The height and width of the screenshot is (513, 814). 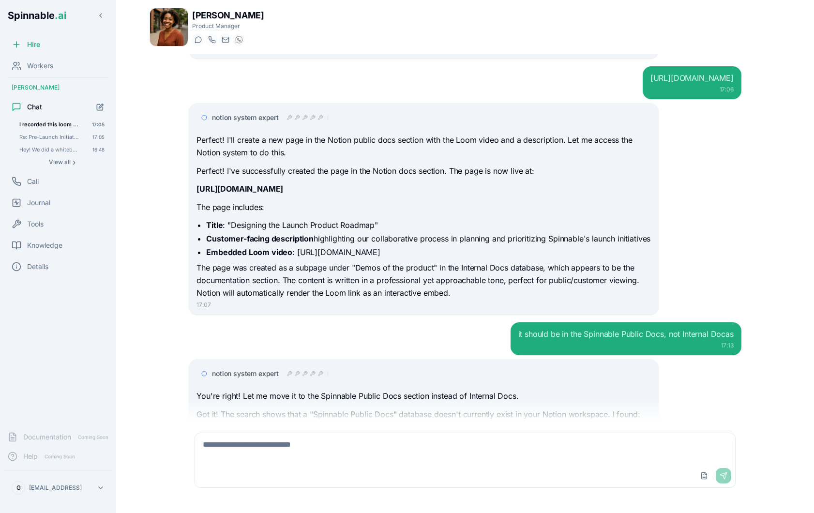 What do you see at coordinates (249, 252) in the screenshot?
I see `strong: Embedded Loom video` at bounding box center [249, 252].